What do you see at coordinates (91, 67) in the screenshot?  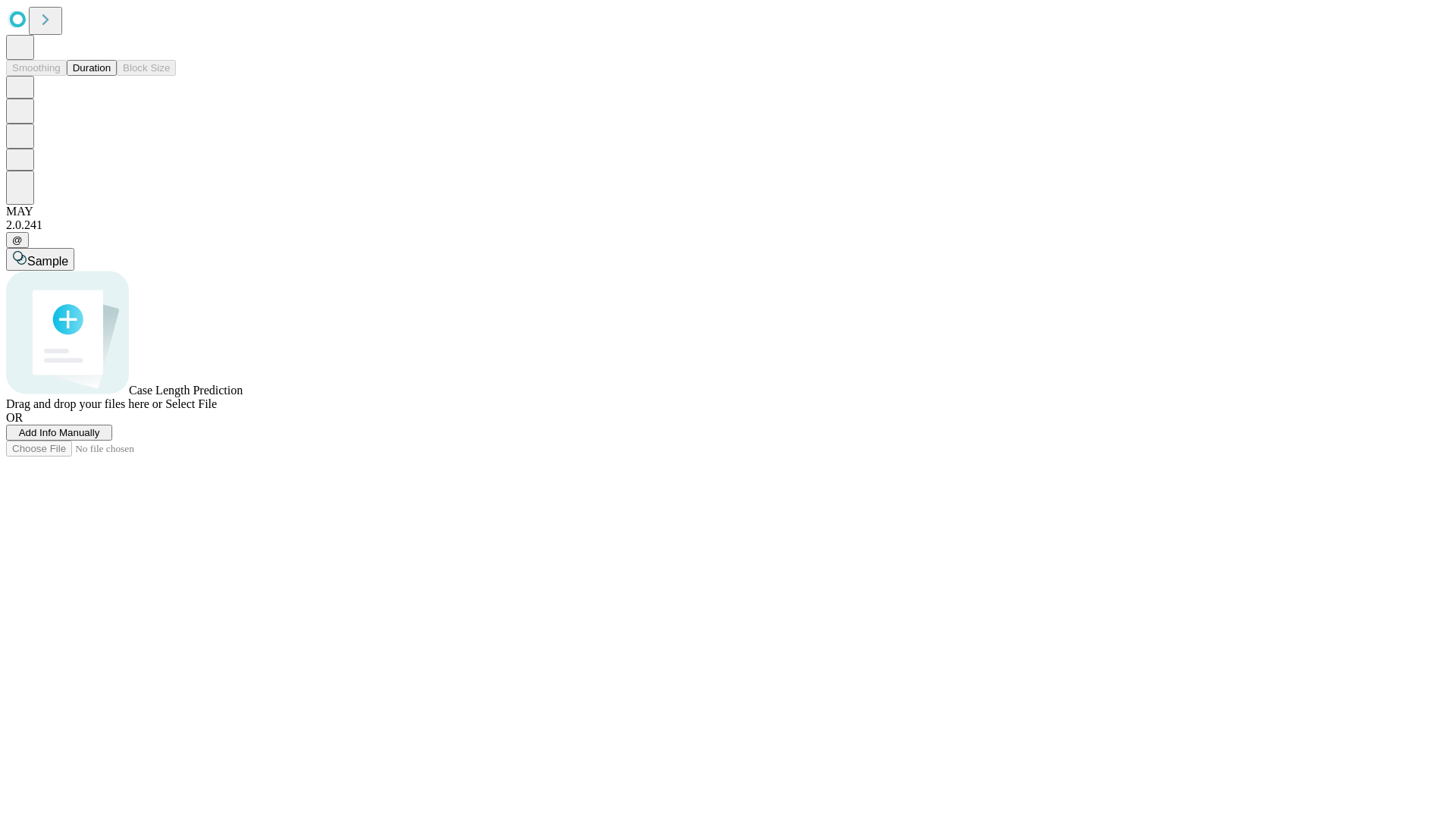 I see `button: Duration` at bounding box center [91, 67].